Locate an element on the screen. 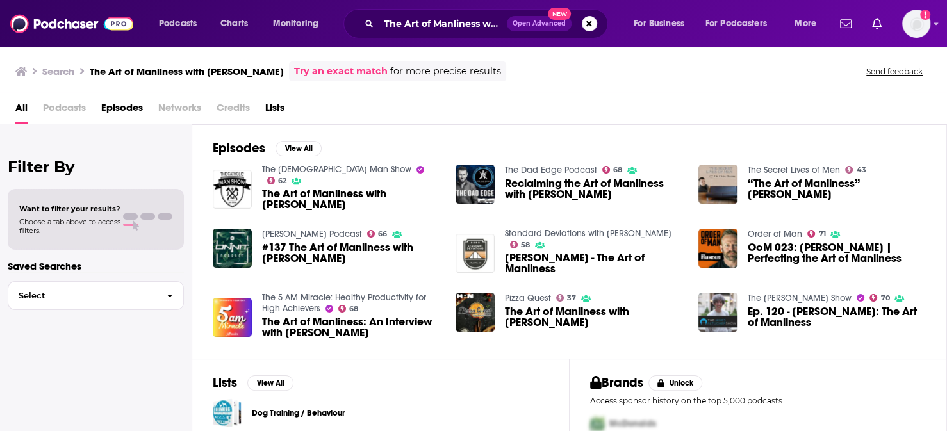  img: OoM 023: Brett McKay | Perfecting the Art of Manliness is located at coordinates (717, 248).